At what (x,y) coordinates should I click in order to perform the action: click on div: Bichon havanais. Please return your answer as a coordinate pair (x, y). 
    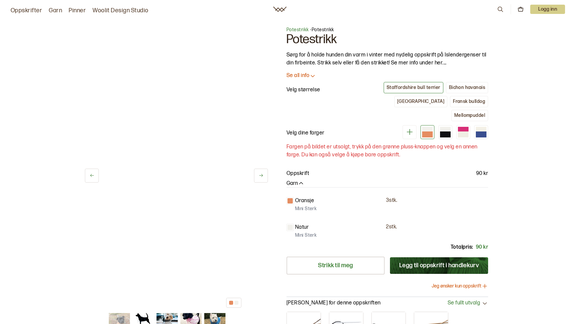
    Looking at the image, I should click on (467, 88).